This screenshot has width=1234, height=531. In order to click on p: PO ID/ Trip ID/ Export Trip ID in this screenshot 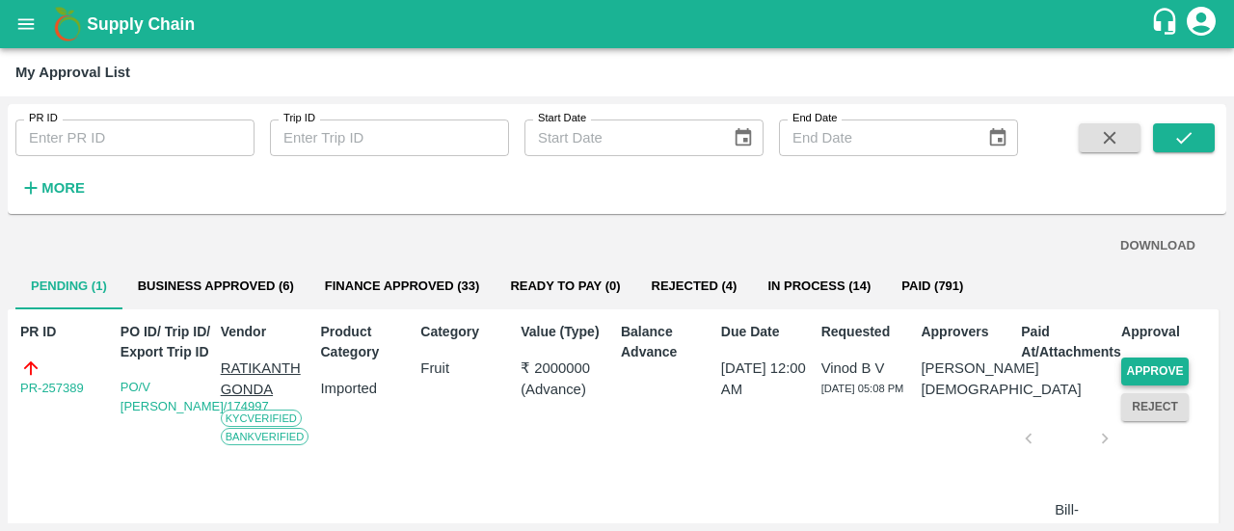, I will do `click(167, 342)`.